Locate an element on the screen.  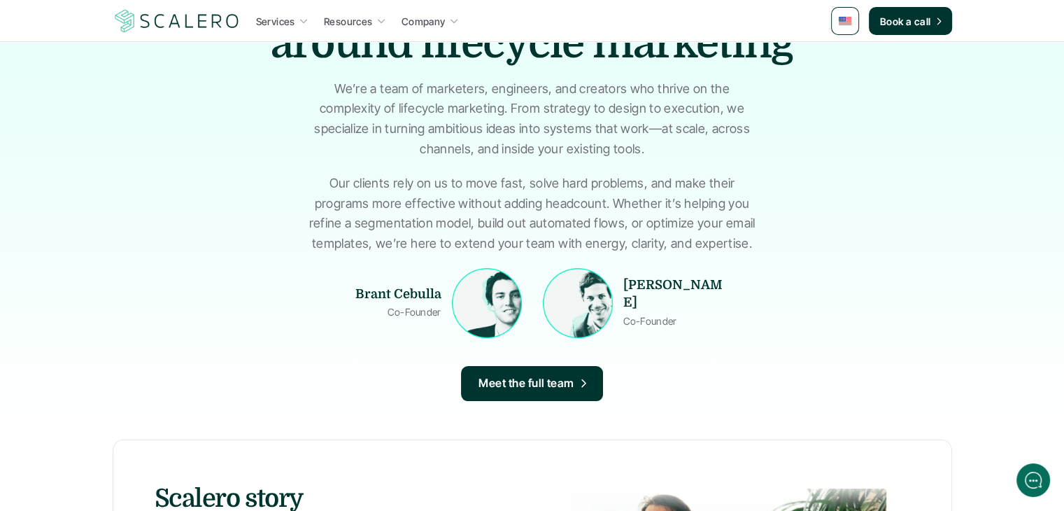
p: Company is located at coordinates (423, 21).